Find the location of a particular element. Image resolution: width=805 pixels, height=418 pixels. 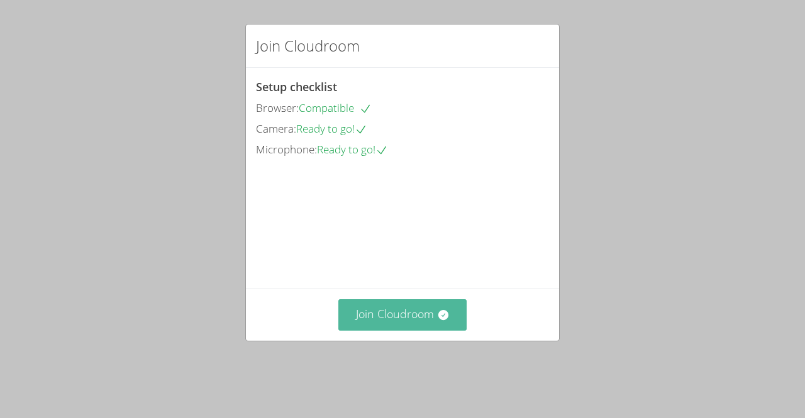

span: Browser: is located at coordinates (277, 107).